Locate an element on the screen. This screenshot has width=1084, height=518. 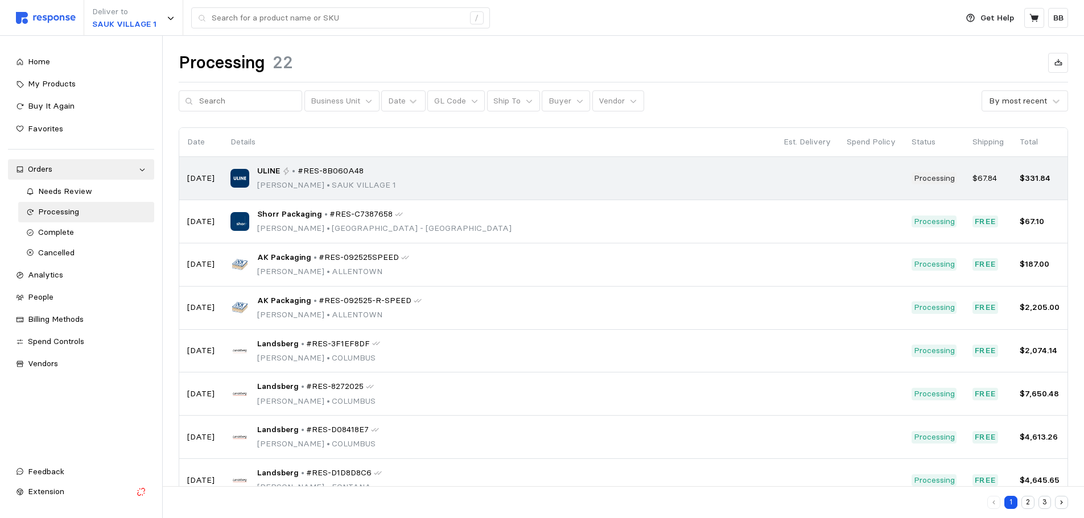
span: #RES-C7387658 is located at coordinates (361, 215).